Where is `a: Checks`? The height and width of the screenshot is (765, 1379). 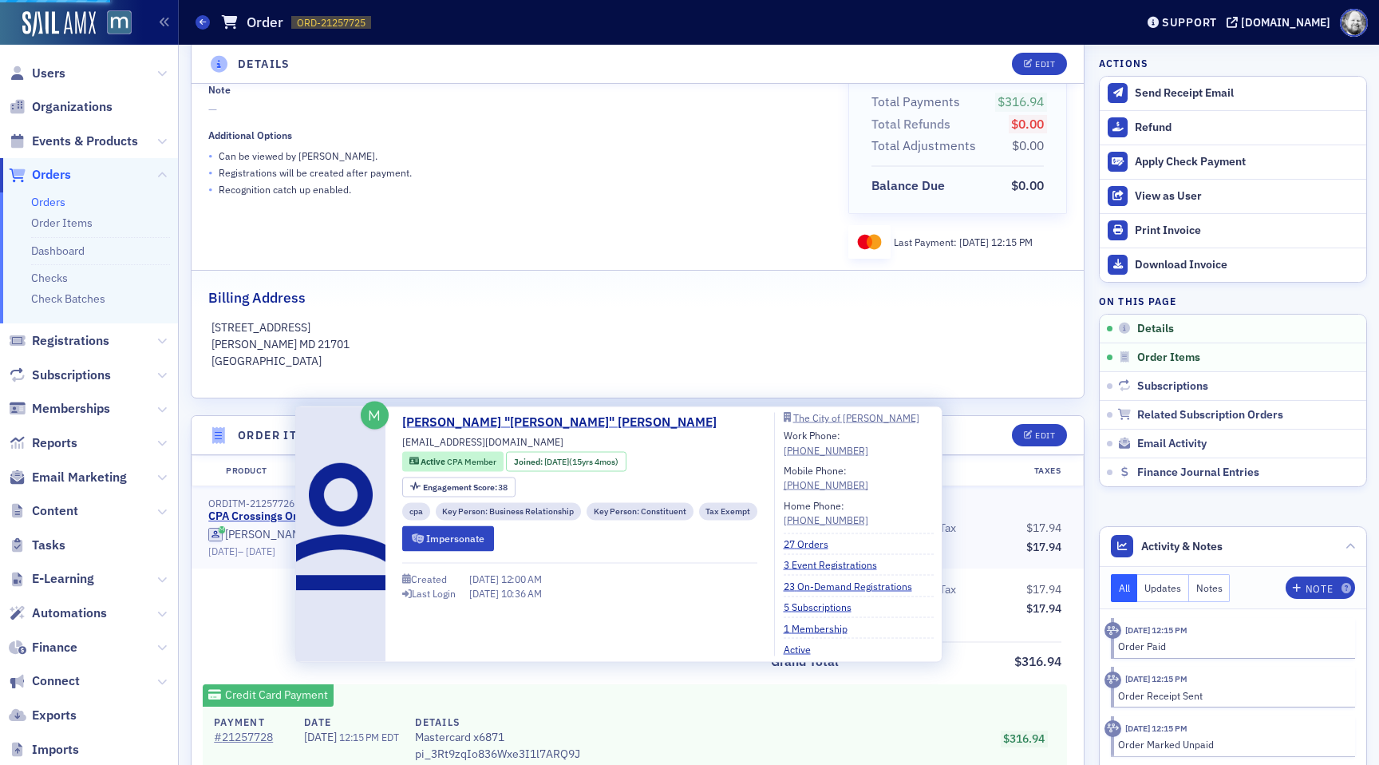 a: Checks is located at coordinates (49, 278).